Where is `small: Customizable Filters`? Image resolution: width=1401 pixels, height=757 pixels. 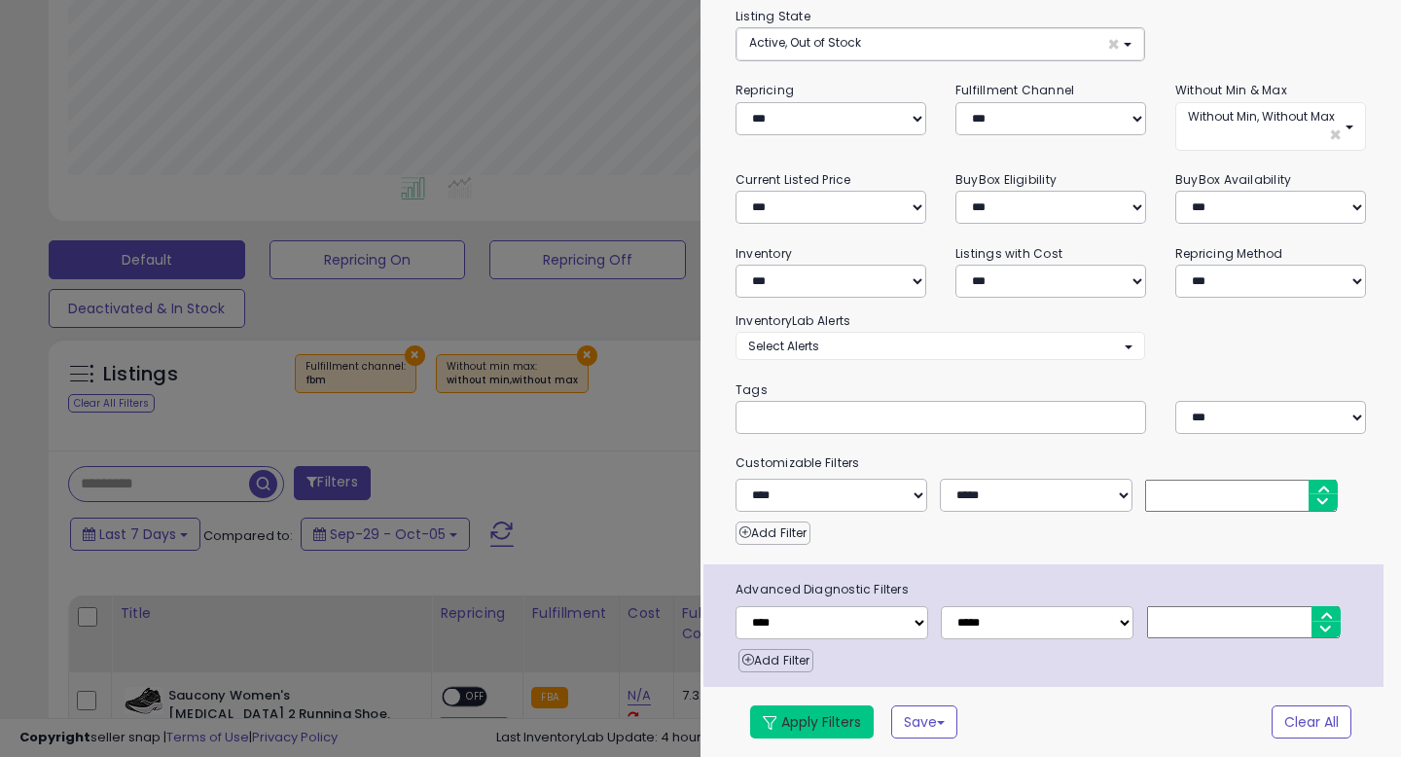
small: Customizable Filters is located at coordinates (1050, 463).